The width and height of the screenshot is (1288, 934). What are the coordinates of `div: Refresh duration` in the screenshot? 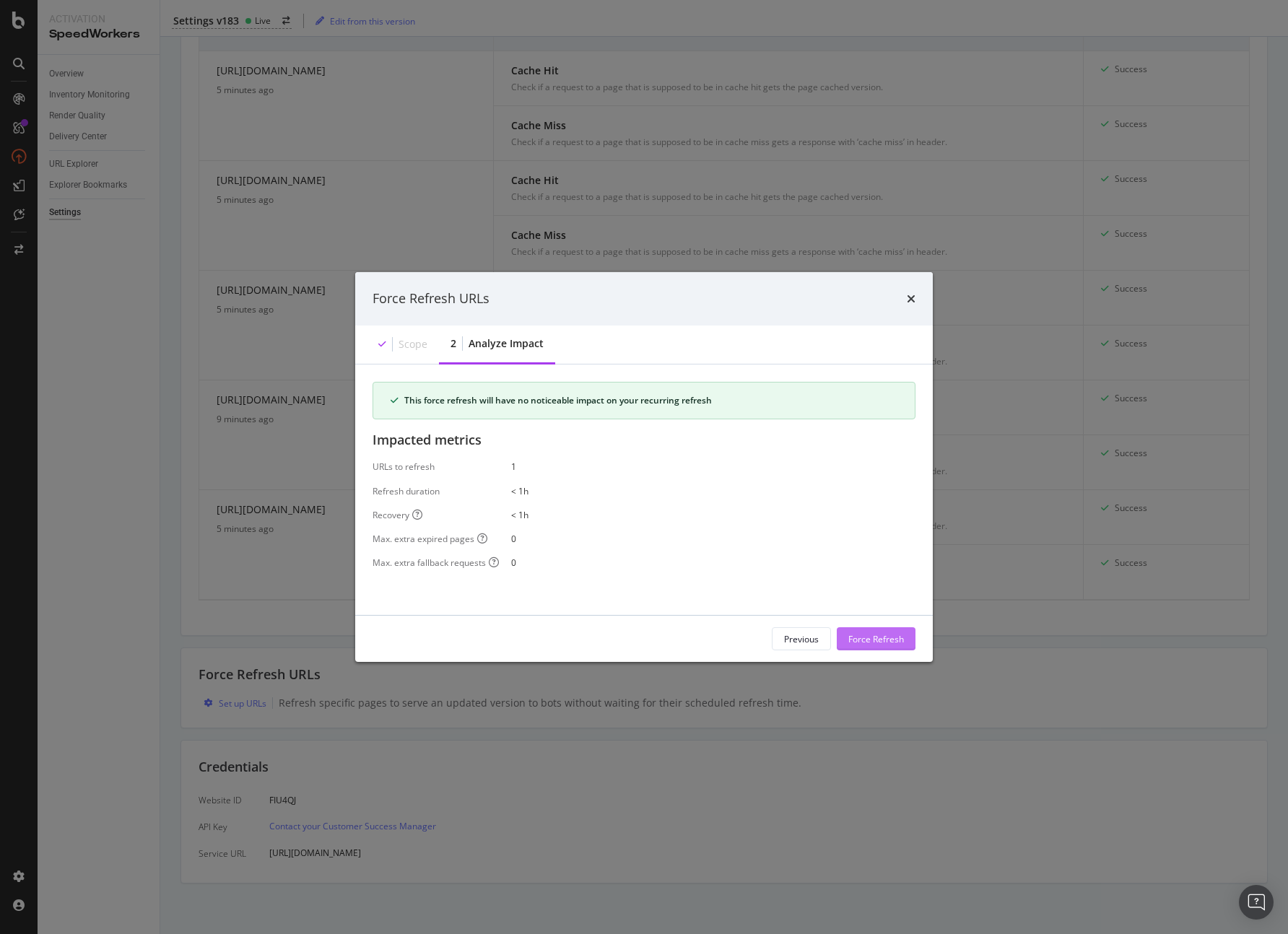 It's located at (430, 491).